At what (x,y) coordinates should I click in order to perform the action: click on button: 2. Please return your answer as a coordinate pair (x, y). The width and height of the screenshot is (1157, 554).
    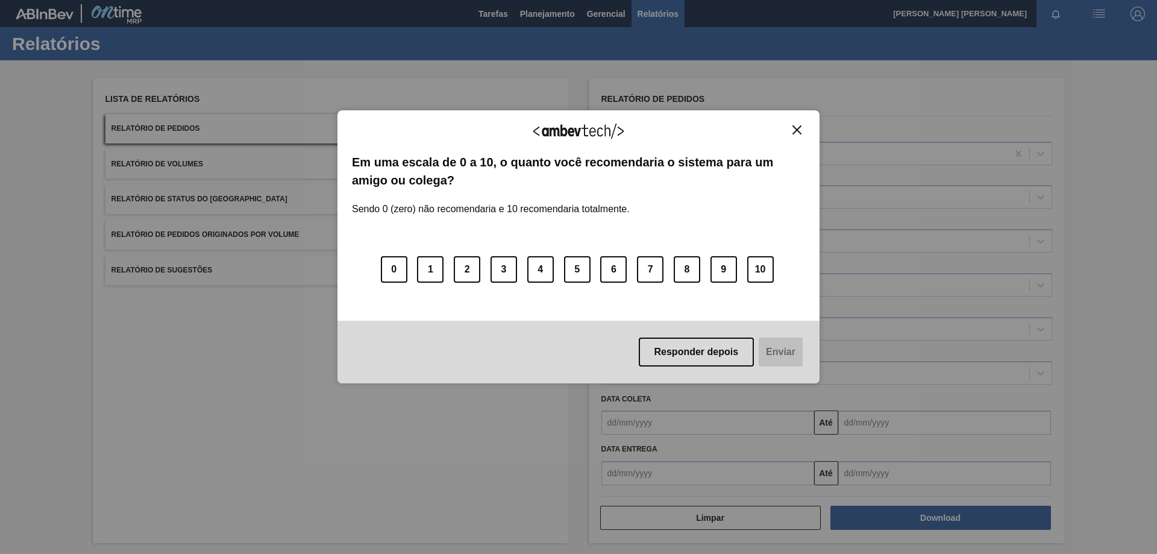
    Looking at the image, I should click on (467, 269).